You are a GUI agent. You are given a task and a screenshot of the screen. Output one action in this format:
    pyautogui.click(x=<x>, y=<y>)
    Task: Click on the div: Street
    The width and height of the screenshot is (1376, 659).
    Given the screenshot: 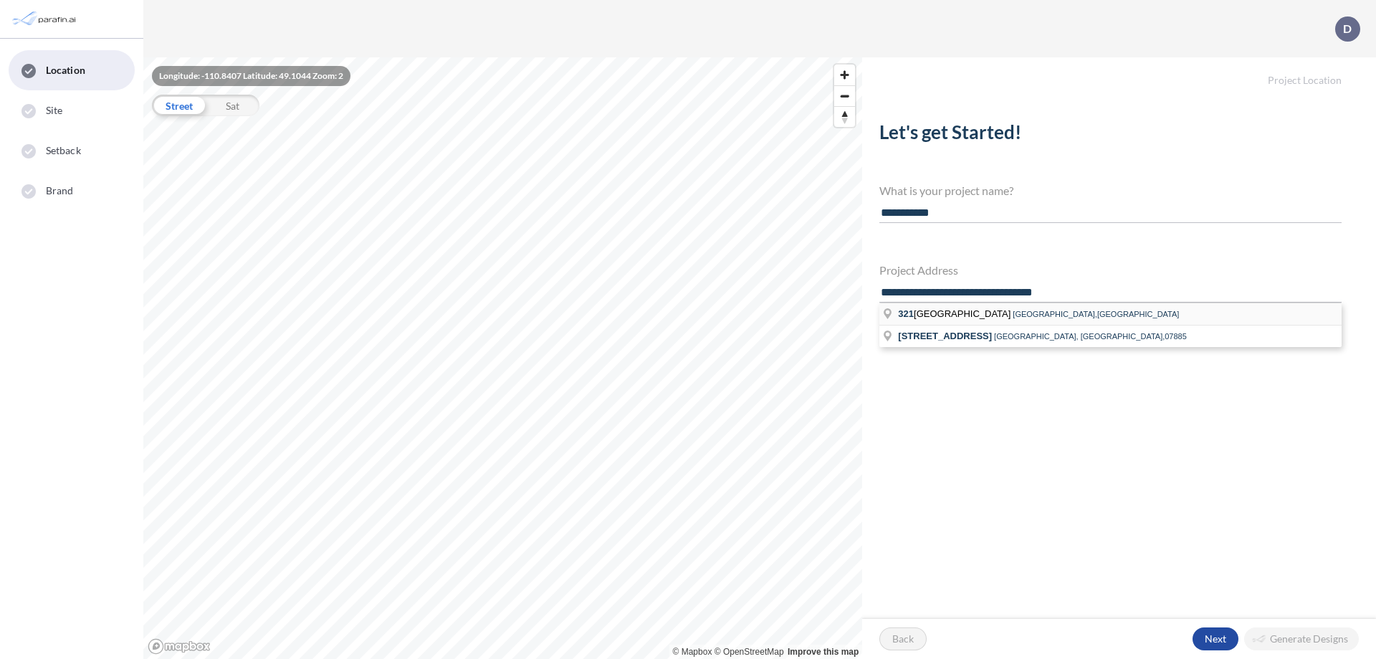 What is the action you would take?
    pyautogui.click(x=178, y=105)
    